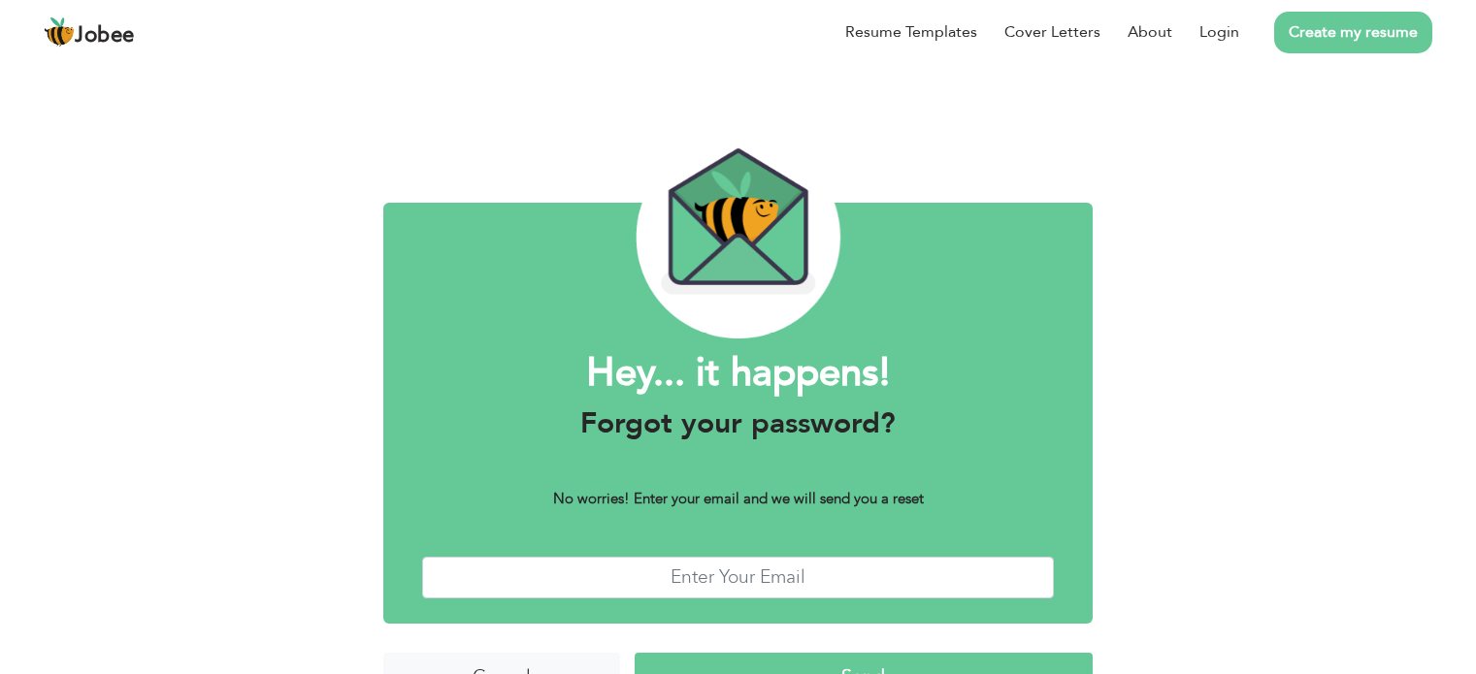 Image resolution: width=1476 pixels, height=674 pixels. What do you see at coordinates (105, 36) in the screenshot?
I see `span: Jobee` at bounding box center [105, 36].